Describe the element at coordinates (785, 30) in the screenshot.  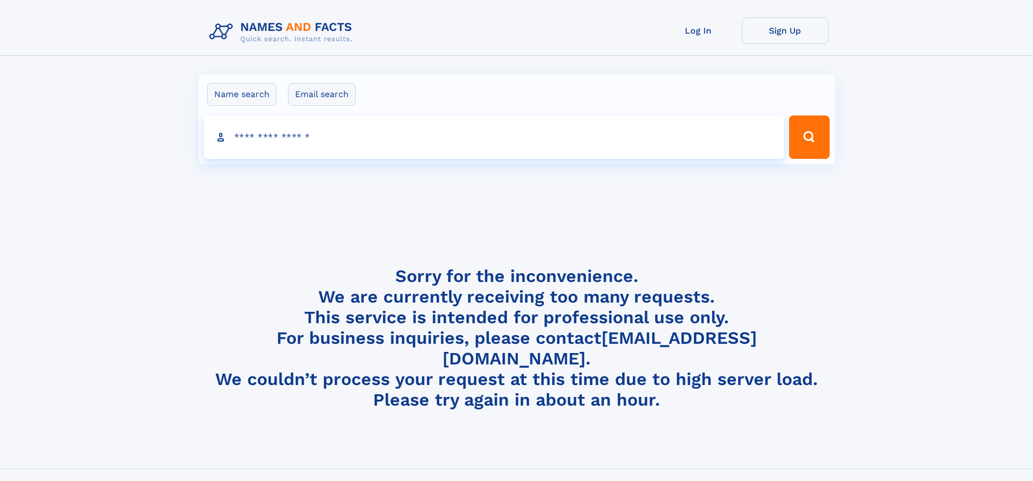
I see `a: Sign Up` at that location.